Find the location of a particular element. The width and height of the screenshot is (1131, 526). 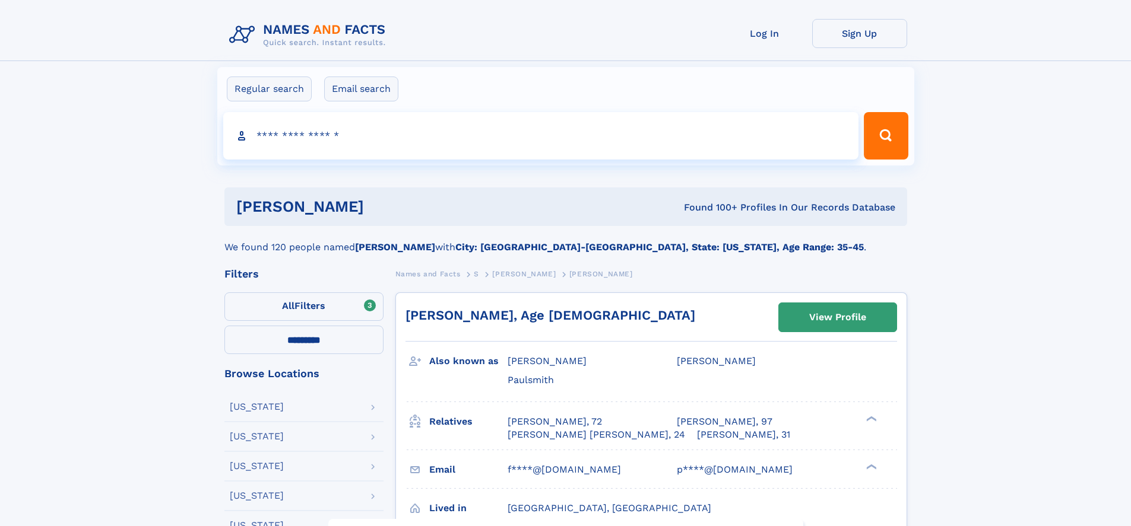

div: Filters is located at coordinates (304, 274).